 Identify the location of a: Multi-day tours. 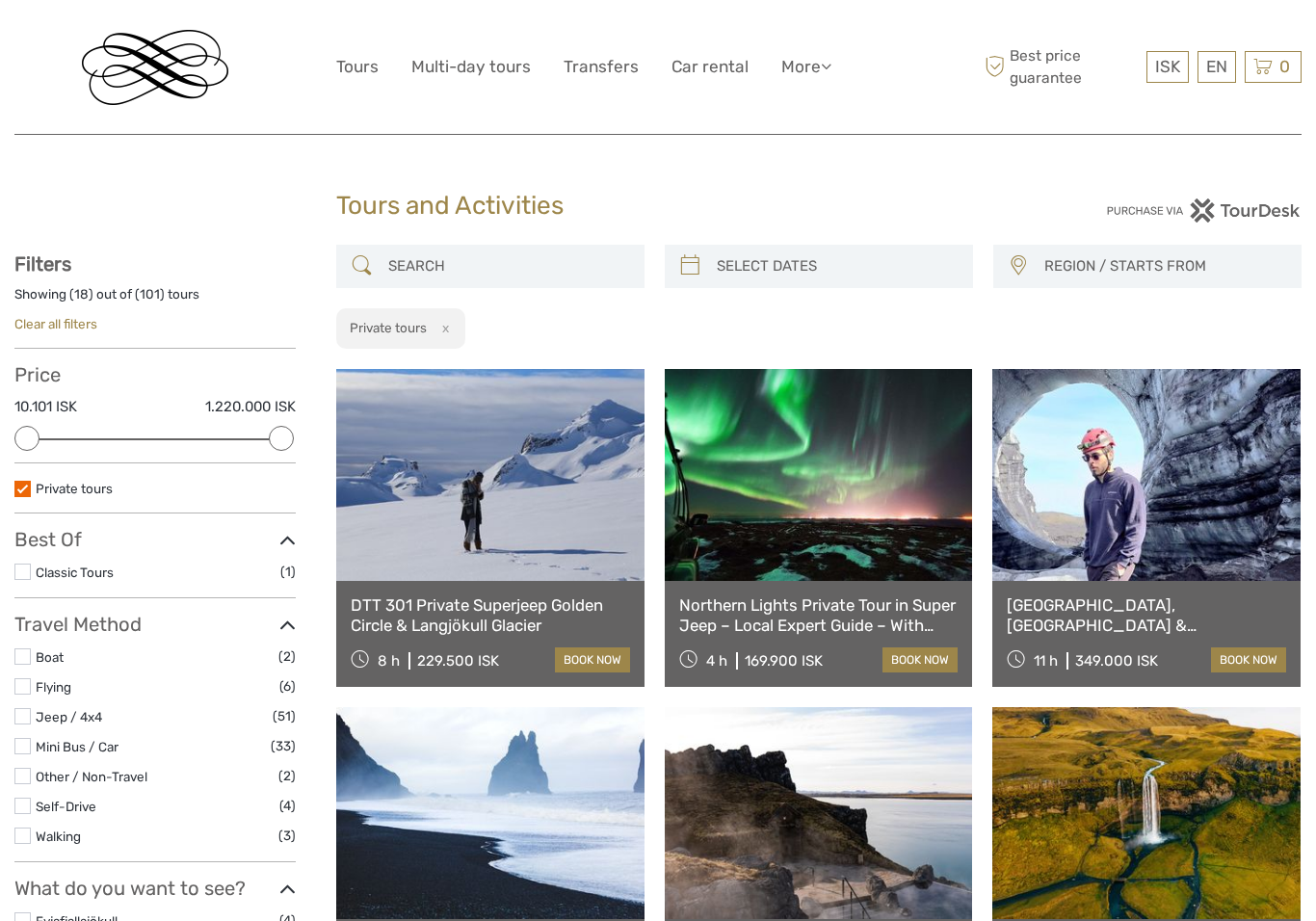
(471, 66).